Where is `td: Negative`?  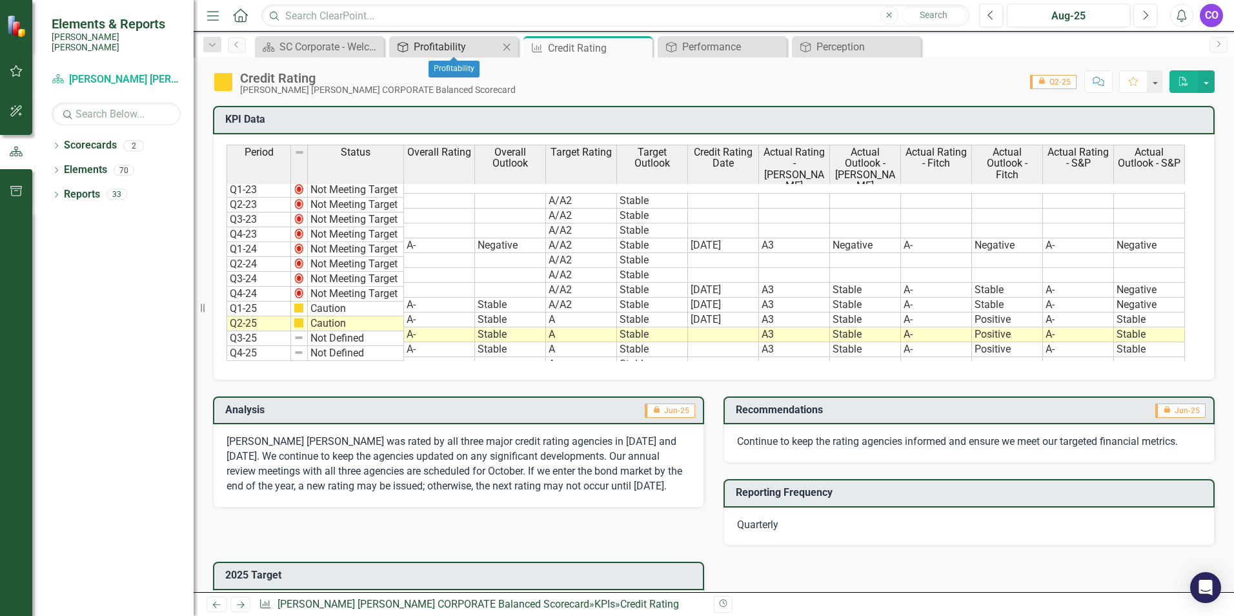
td: Negative is located at coordinates (866, 245).